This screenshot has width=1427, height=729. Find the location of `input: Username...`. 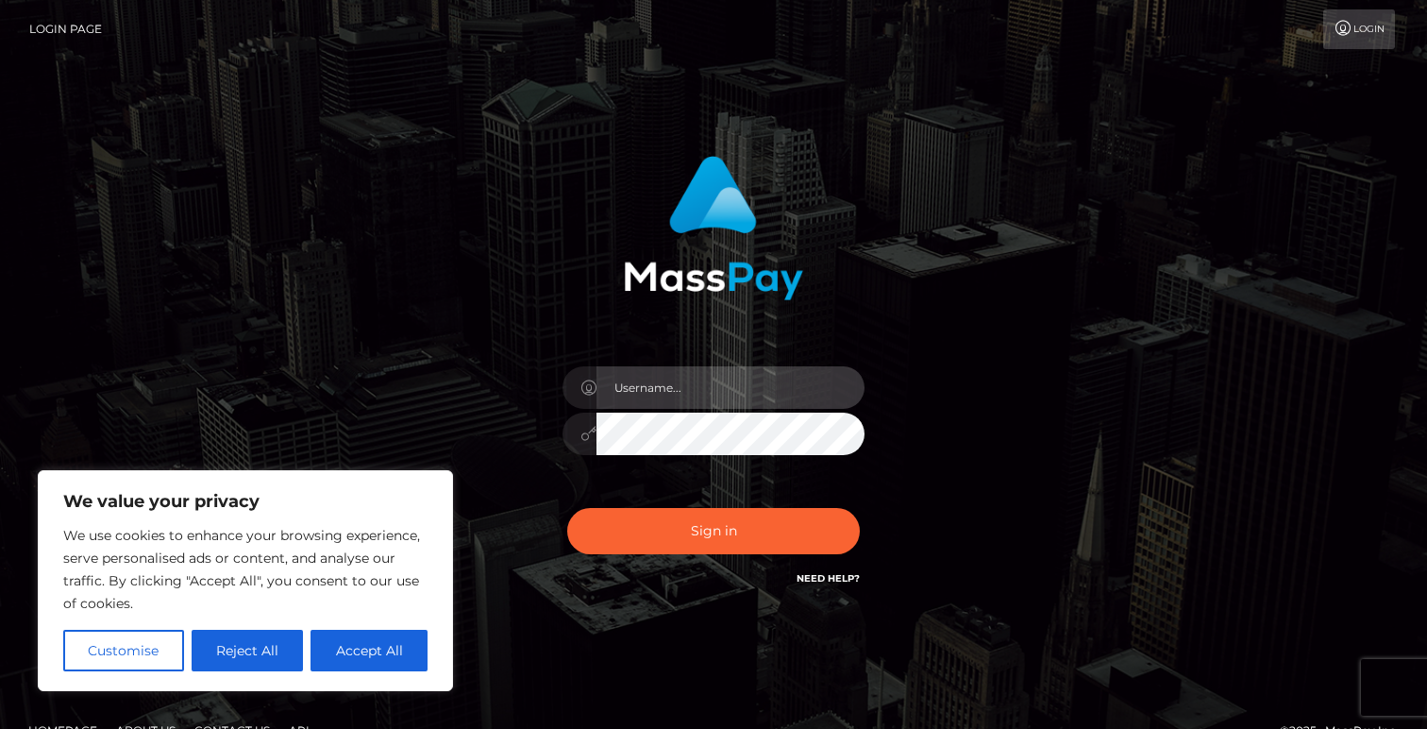

input: Username... is located at coordinates (730, 387).